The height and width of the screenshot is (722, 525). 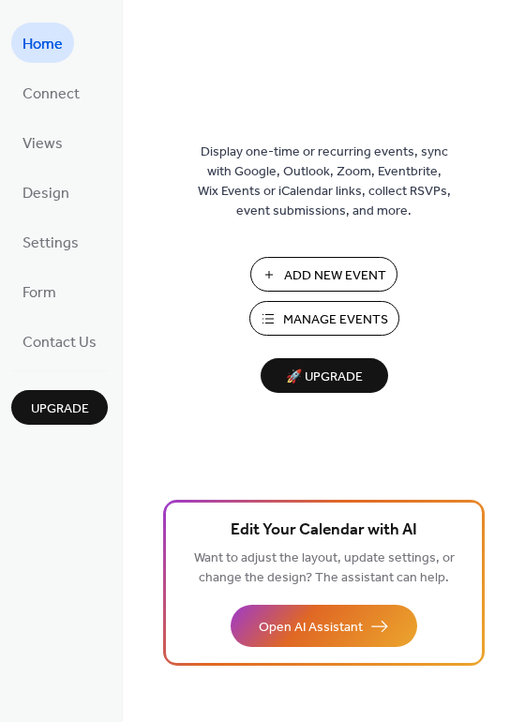 What do you see at coordinates (60, 409) in the screenshot?
I see `span: Upgrade` at bounding box center [60, 409].